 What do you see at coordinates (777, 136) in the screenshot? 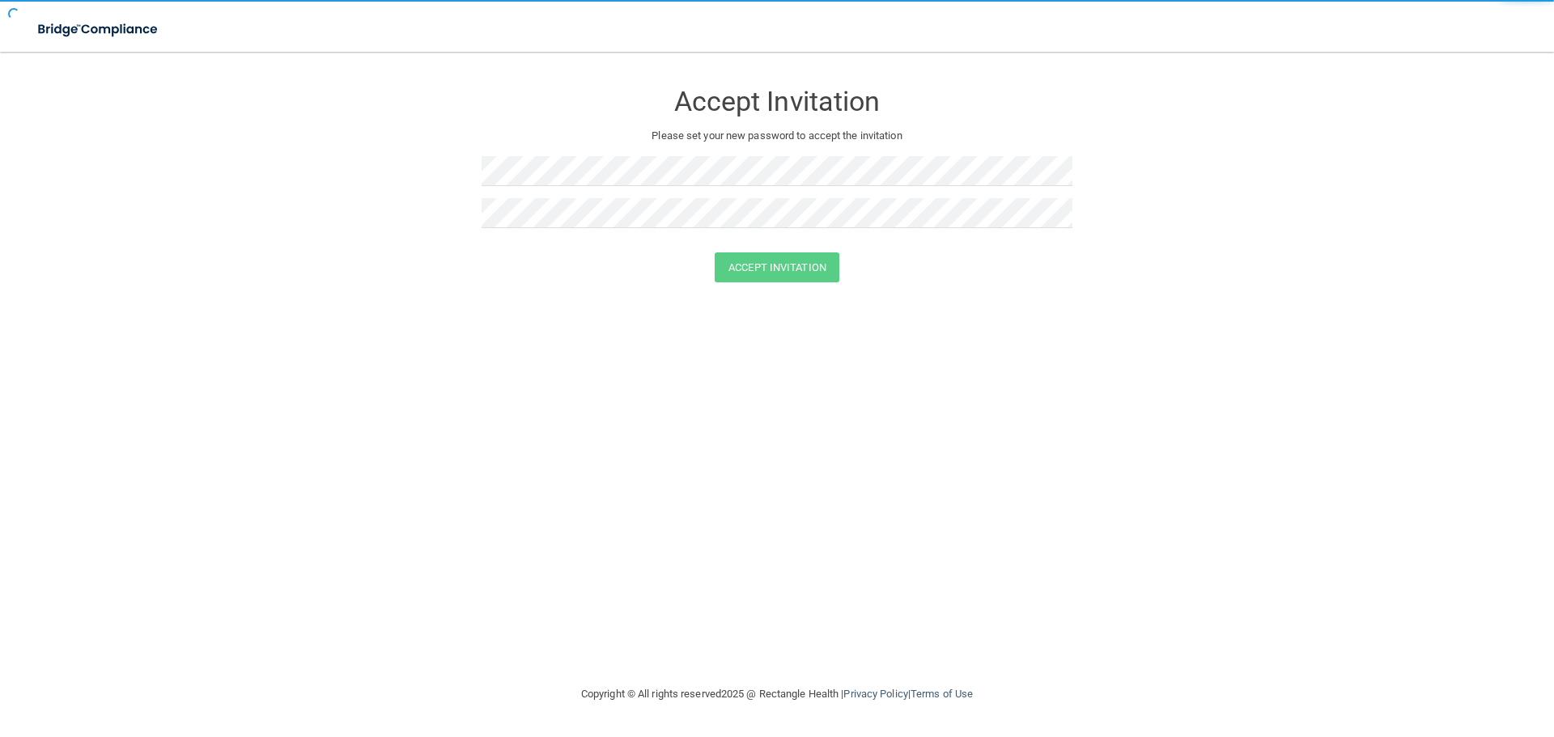
I see `p: Please set your new password to accept the invitation` at bounding box center [777, 136].